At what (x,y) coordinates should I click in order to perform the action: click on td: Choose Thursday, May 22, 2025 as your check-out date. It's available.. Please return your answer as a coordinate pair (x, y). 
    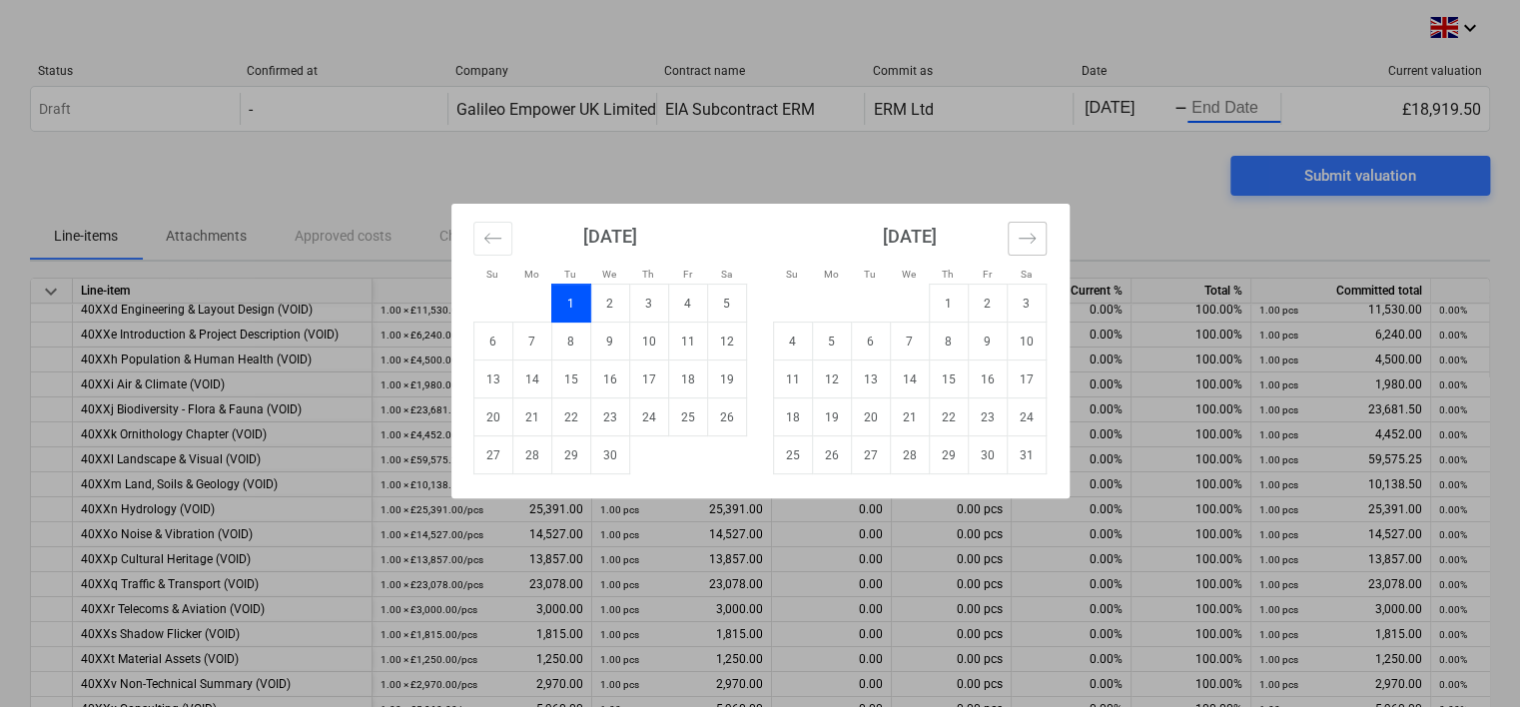
    Looking at the image, I should click on (948, 417).